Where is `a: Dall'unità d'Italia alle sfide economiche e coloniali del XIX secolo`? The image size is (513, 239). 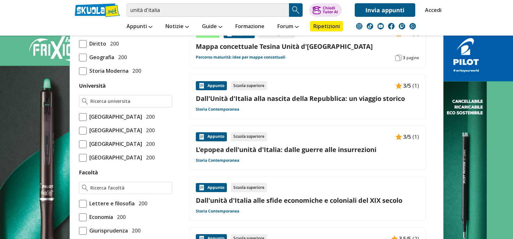 a: Dall'unità d'Italia alle sfide economiche e coloniali del XIX secolo is located at coordinates (308, 200).